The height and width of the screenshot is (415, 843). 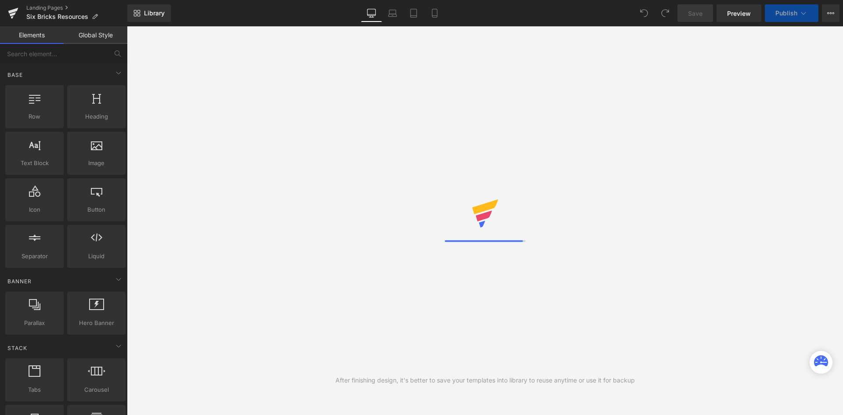 What do you see at coordinates (34, 209) in the screenshot?
I see `span: Icon` at bounding box center [34, 209].